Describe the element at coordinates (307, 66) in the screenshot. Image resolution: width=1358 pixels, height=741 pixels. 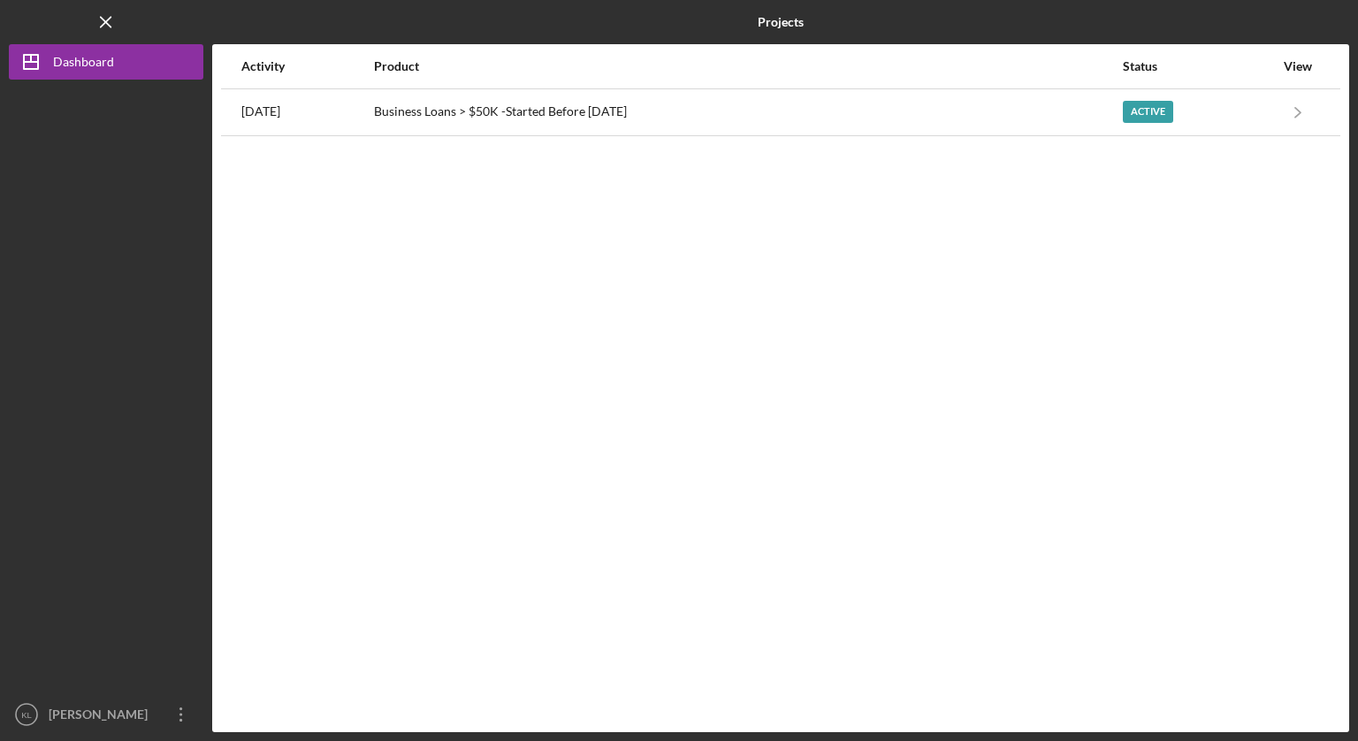
I see `div: Activity` at that location.